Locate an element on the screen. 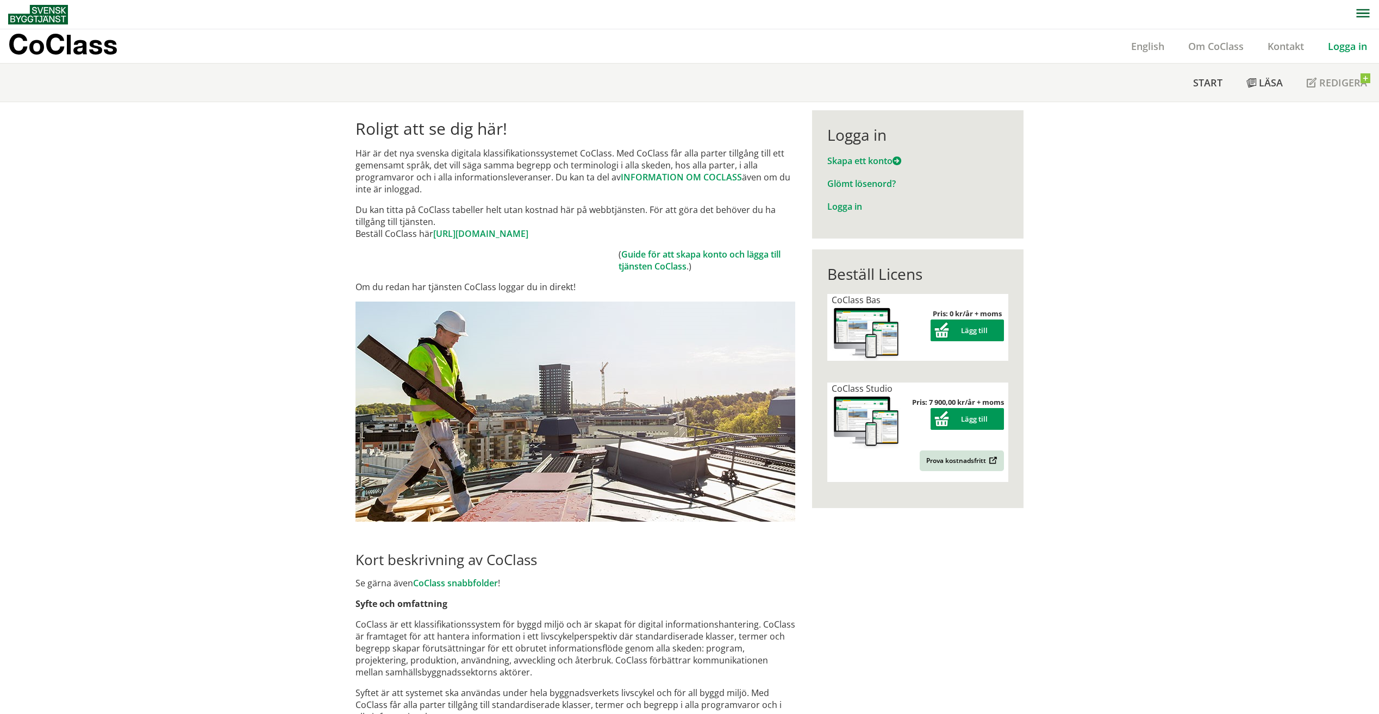 The image size is (1379, 714). a: Start is located at coordinates (1208, 83).